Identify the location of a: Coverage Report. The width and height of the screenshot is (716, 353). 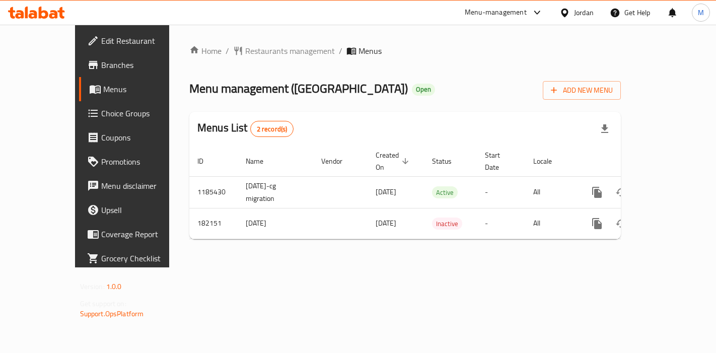
(136, 234).